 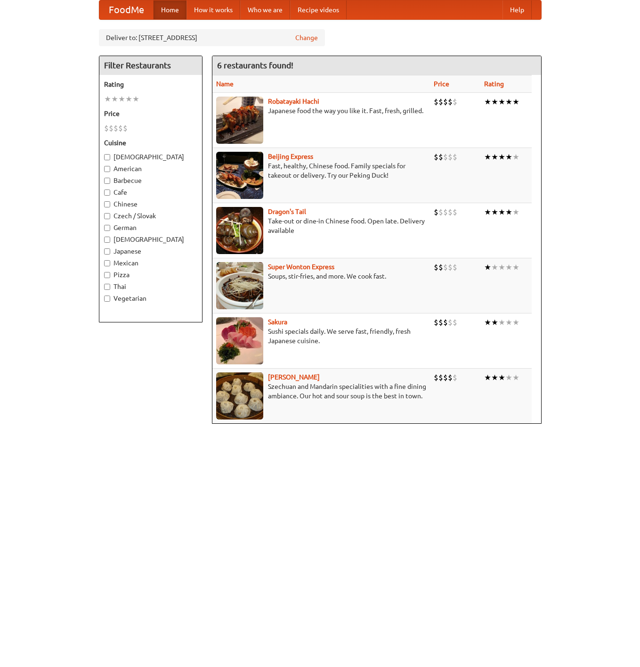 What do you see at coordinates (291, 156) in the screenshot?
I see `a: Beijing Express` at bounding box center [291, 156].